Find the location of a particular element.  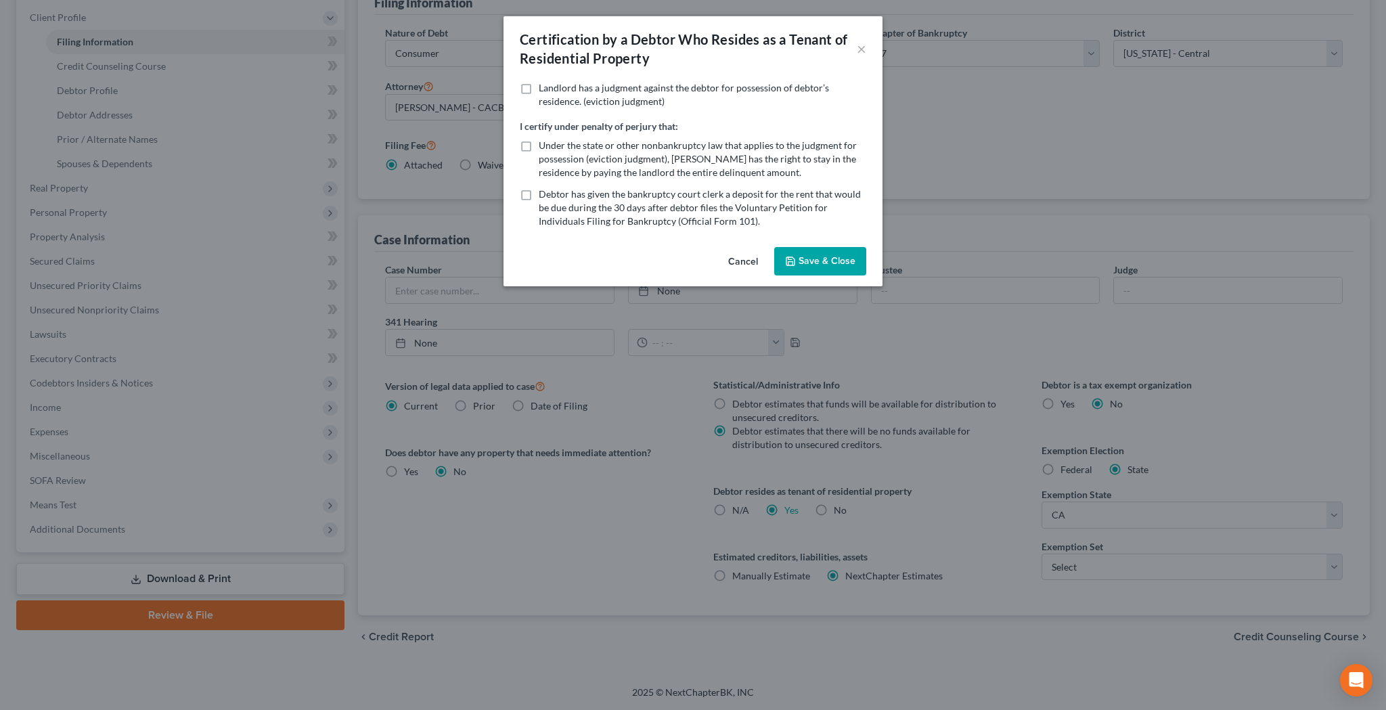

span: Debtor has given the bankruptcy court clerk a deposit for the rent that would be due during the 3... is located at coordinates (700, 207).